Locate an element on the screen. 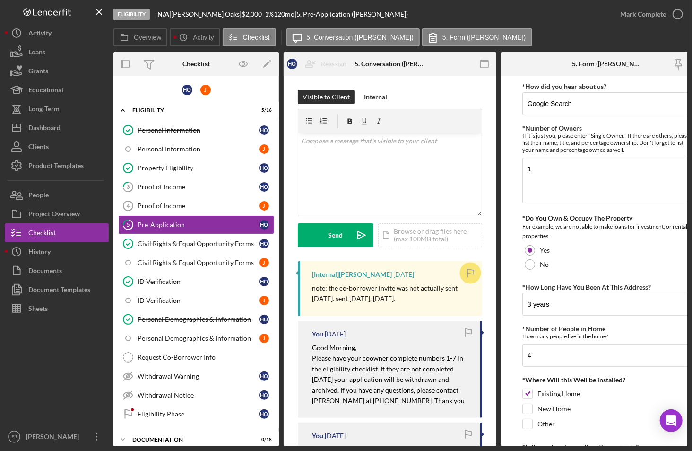  time: 2025-07-30 14:31 is located at coordinates (335, 435).